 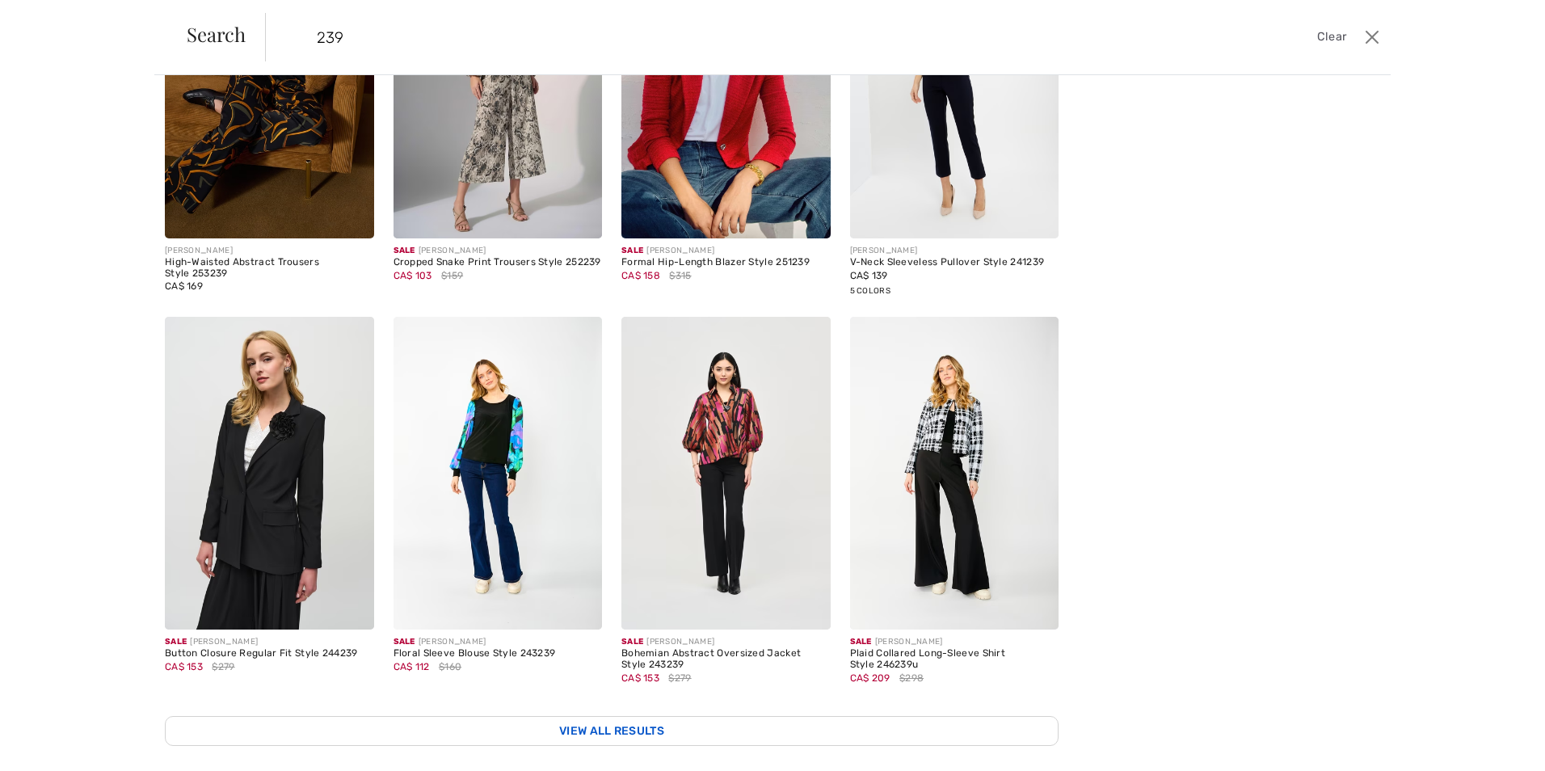 I want to click on span: CA$ 169, so click(x=183, y=286).